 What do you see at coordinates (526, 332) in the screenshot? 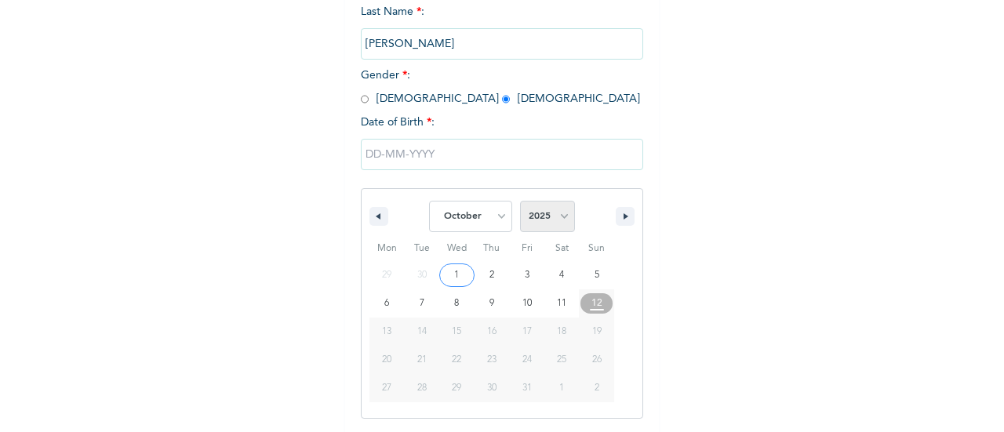
I see `button: 17` at bounding box center [526, 332].